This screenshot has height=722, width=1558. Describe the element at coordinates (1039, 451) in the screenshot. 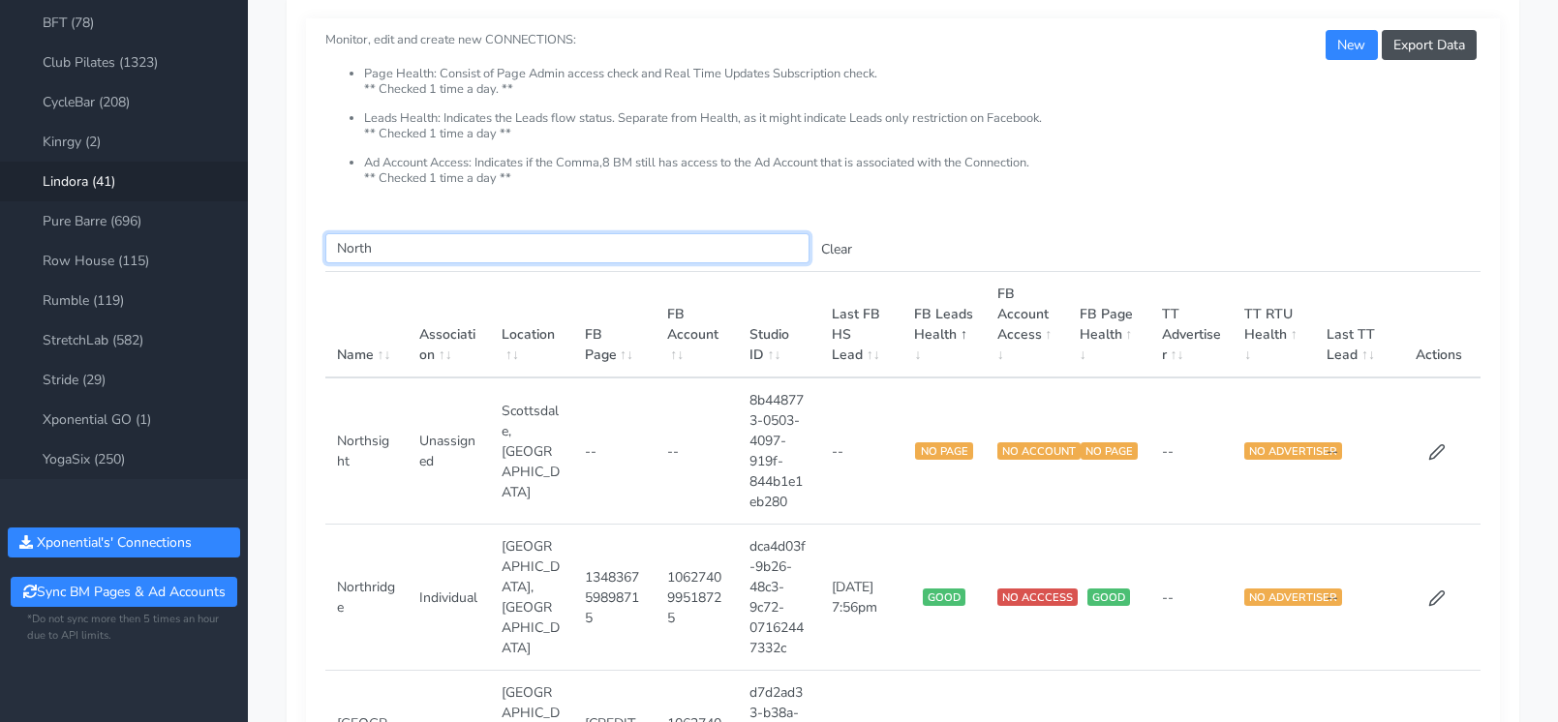

I see `span: NO ACCOUNT` at that location.